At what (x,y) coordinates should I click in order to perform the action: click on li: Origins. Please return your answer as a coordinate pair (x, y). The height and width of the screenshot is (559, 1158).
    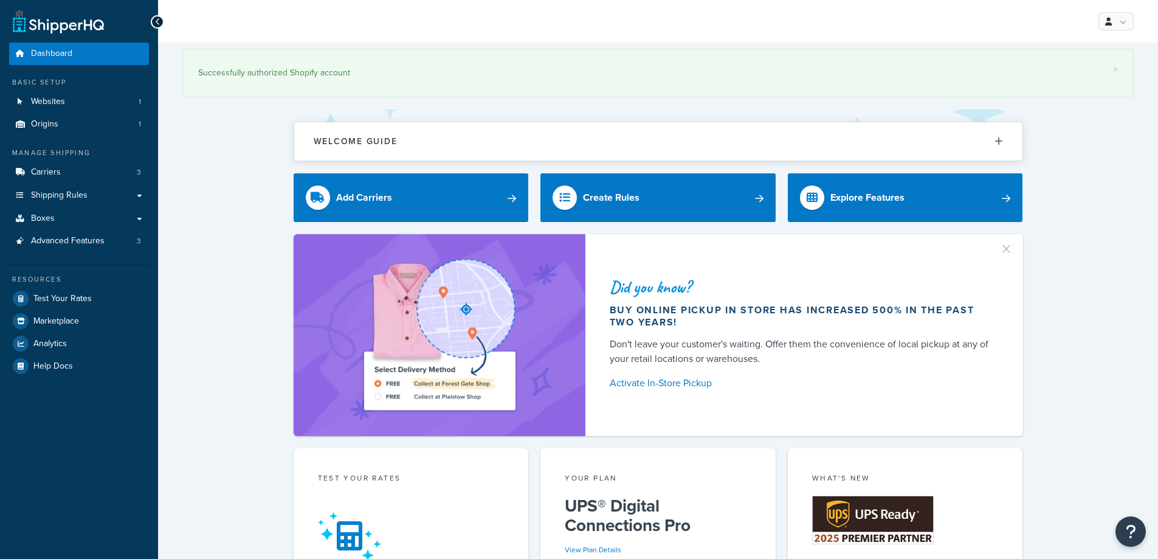
    Looking at the image, I should click on (79, 124).